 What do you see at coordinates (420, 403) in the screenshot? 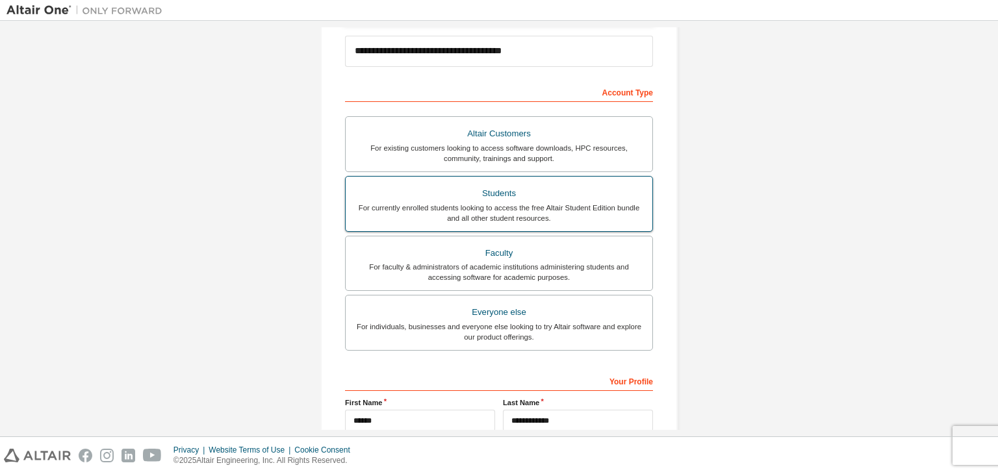
I see `label: First Name` at bounding box center [420, 403].